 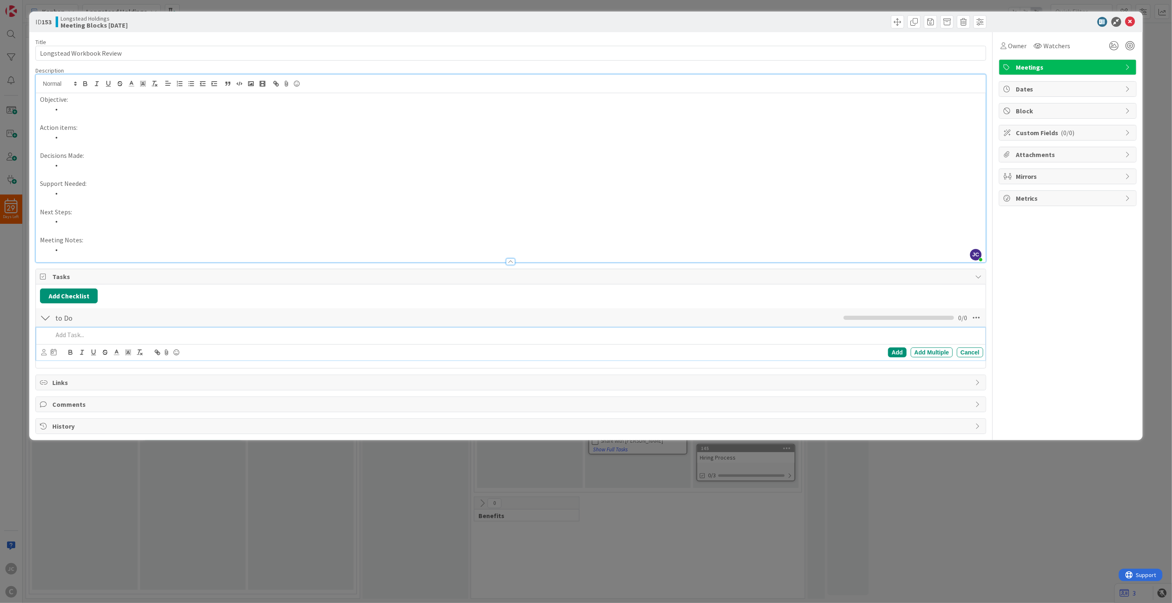 I want to click on input: type card name here..., so click(x=510, y=53).